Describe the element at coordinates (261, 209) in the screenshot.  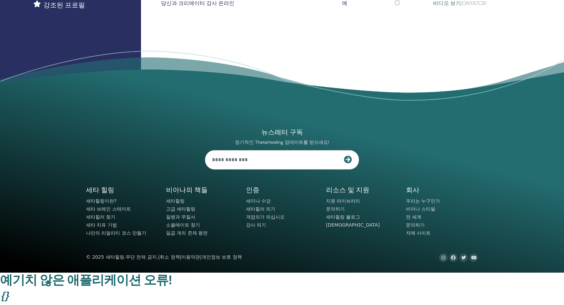
I see `font: 세타힐러 되기` at that location.